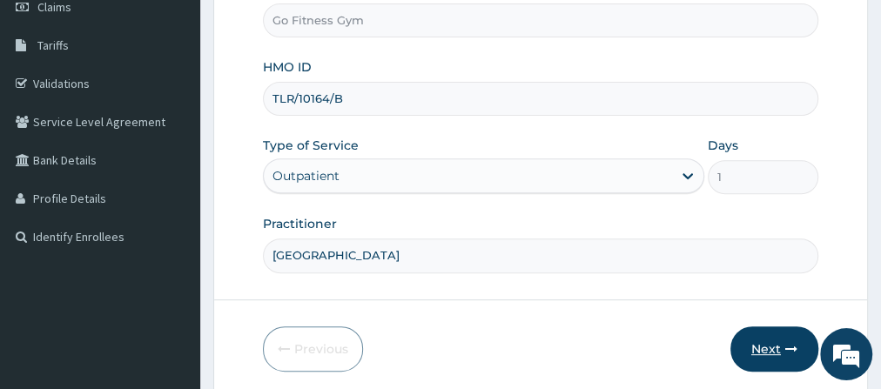 The height and width of the screenshot is (389, 881). What do you see at coordinates (540, 98) in the screenshot?
I see `input: Enter HMO ID` at bounding box center [540, 98].